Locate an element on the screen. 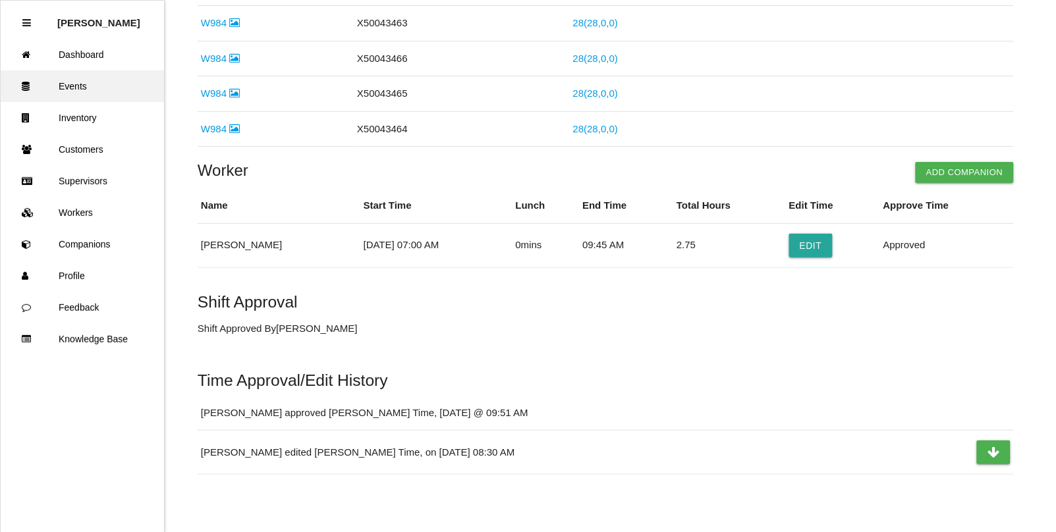  a: Knowledge Base is located at coordinates (82, 339).